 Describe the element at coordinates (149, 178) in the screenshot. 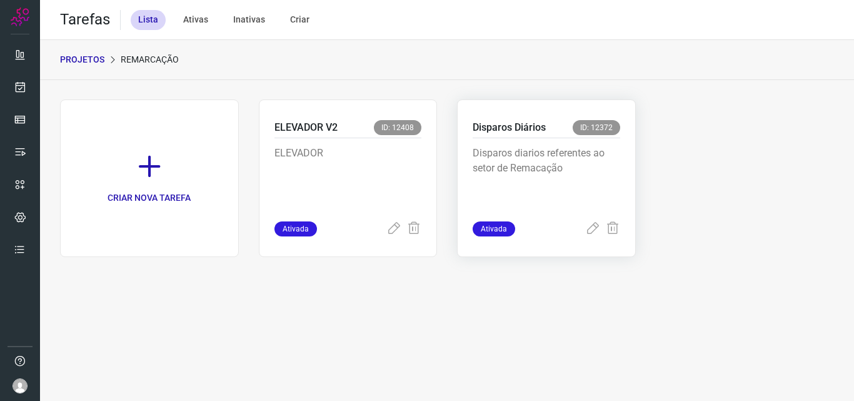

I see `a: CRIAR NOVA TAREFA` at that location.